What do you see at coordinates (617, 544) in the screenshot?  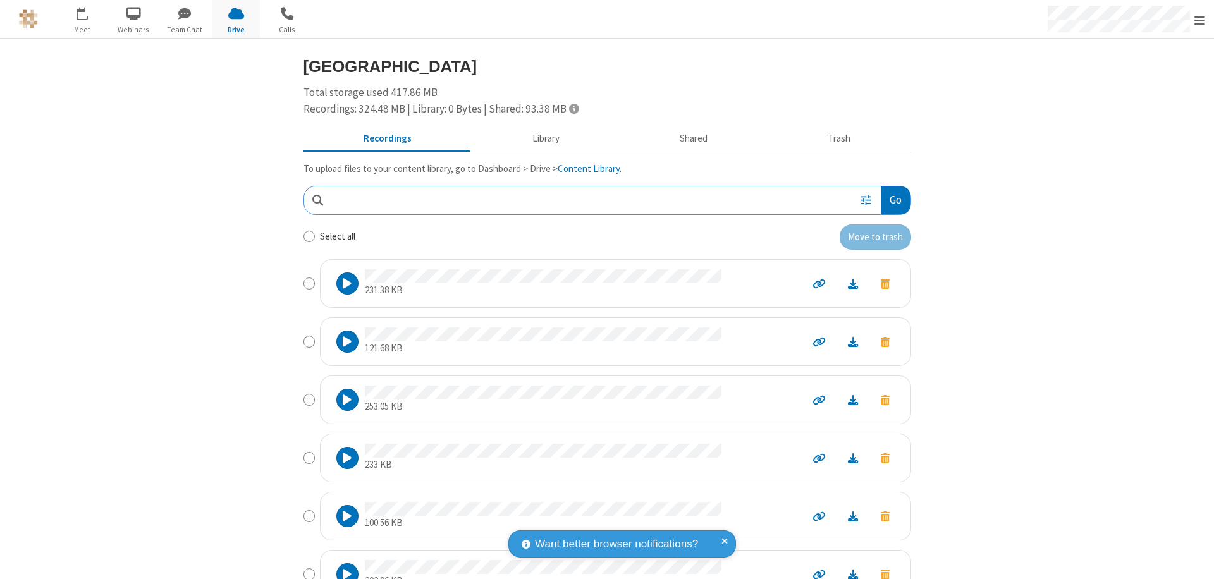 I see `span: Want better browser notifications?` at bounding box center [617, 544].